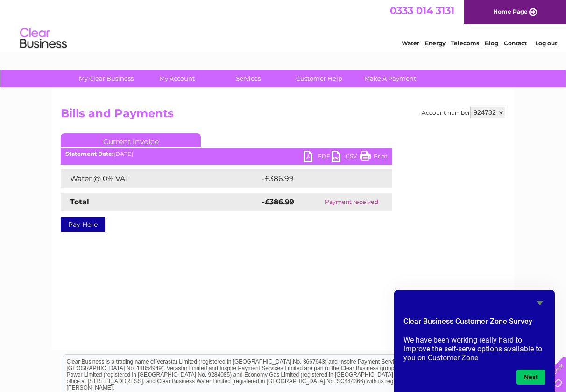  I want to click on a: Log out, so click(546, 43).